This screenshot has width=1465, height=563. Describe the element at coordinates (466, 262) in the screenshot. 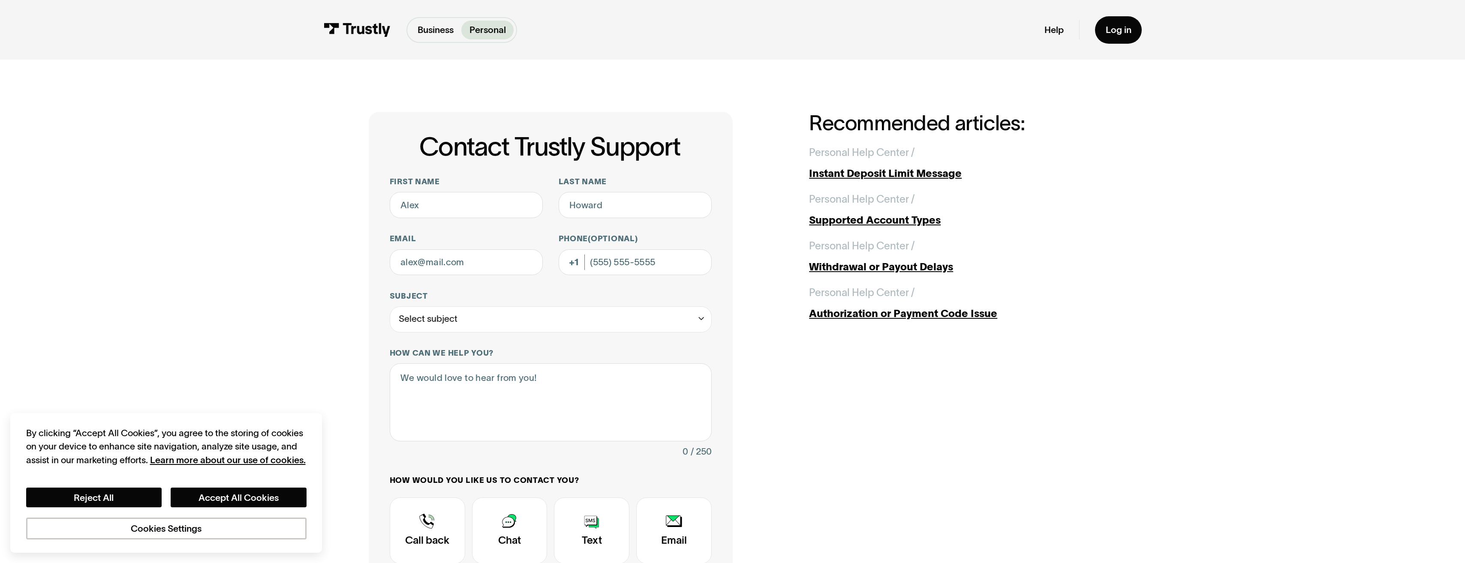

I see `input: alex@mail.com` at that location.